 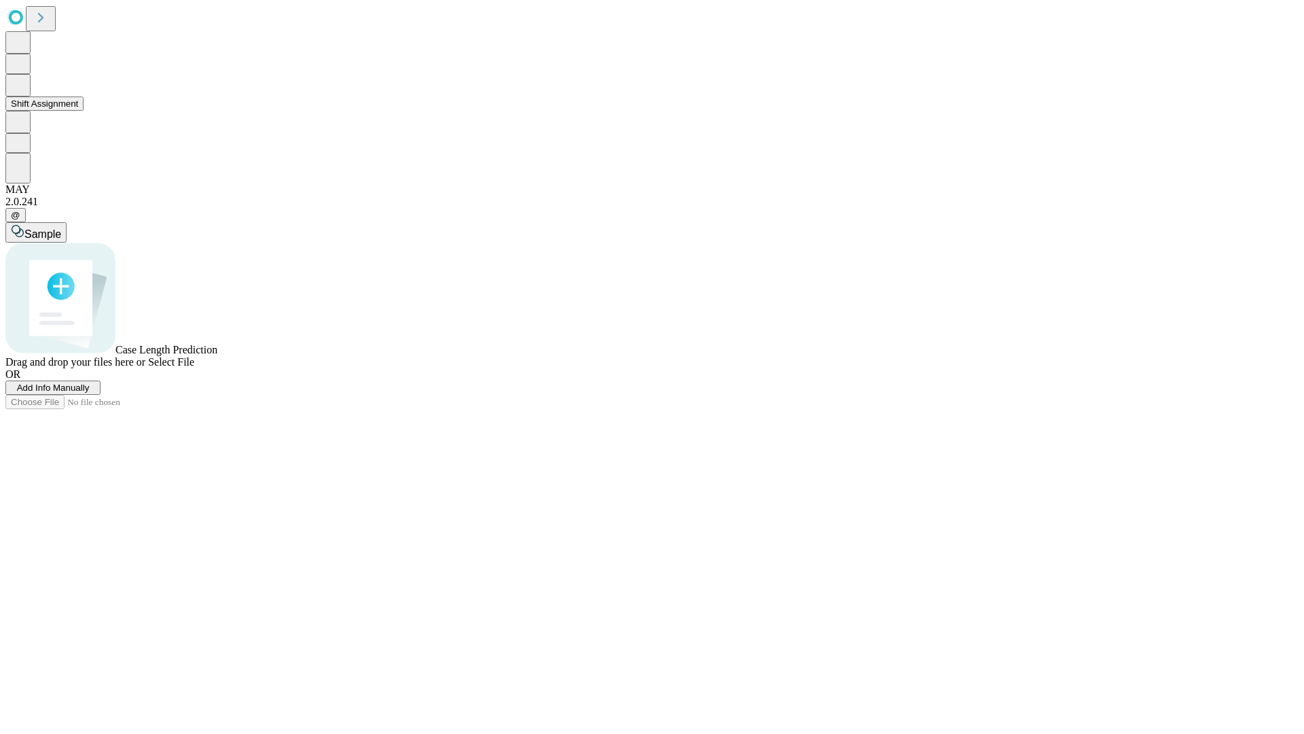 I want to click on span: Add Info Manually, so click(x=53, y=387).